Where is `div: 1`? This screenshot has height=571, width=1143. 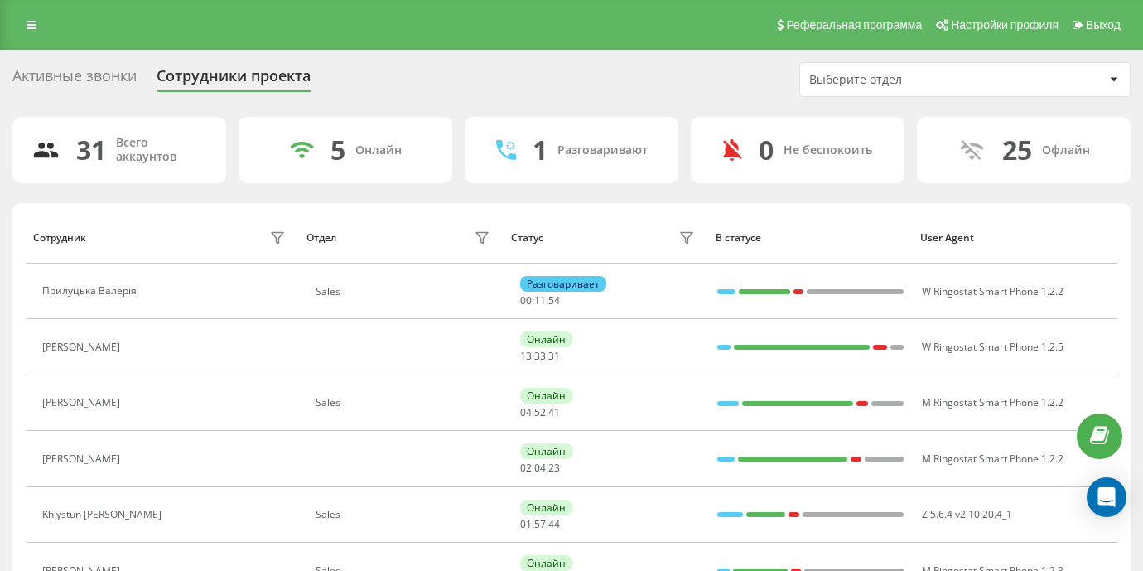 div: 1 is located at coordinates (540, 150).